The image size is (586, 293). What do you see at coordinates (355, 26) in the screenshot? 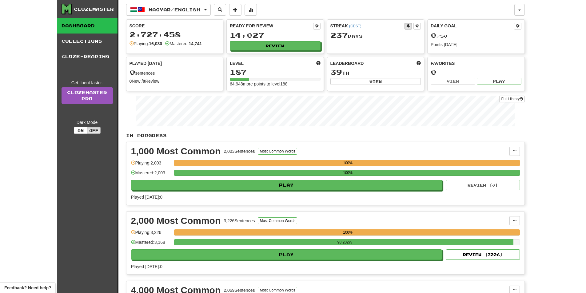
I see `a: (CEST)` at bounding box center [355, 26].